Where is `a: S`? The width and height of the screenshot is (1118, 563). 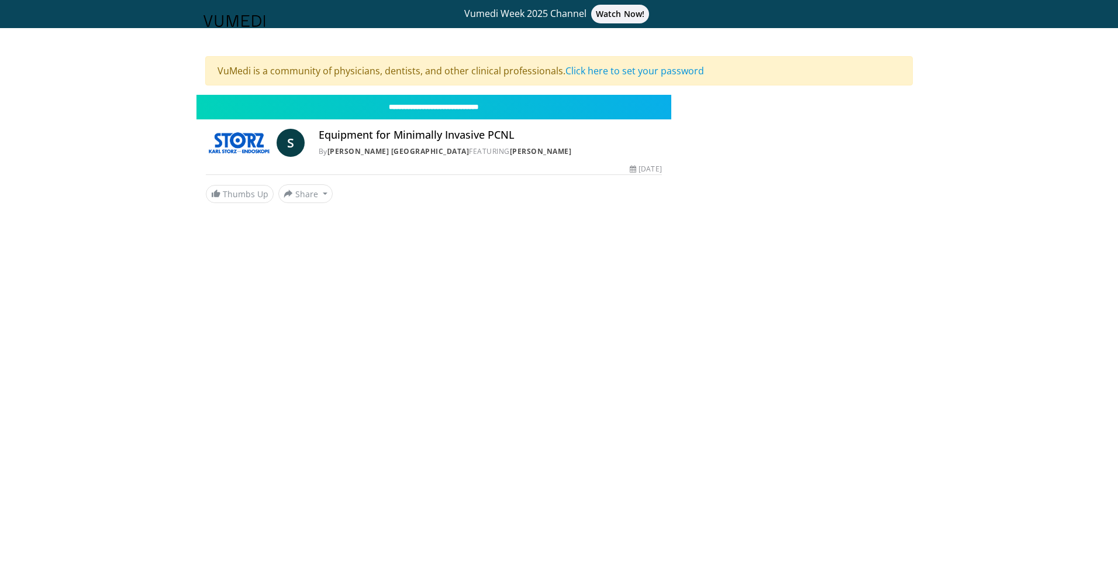
a: S is located at coordinates (291, 143).